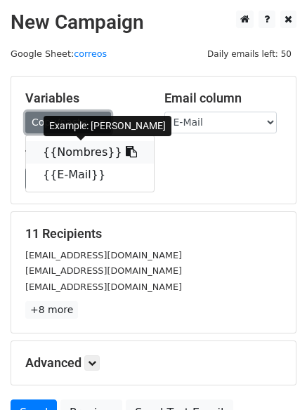  I want to click on small: Google Sheet:, so click(58, 53).